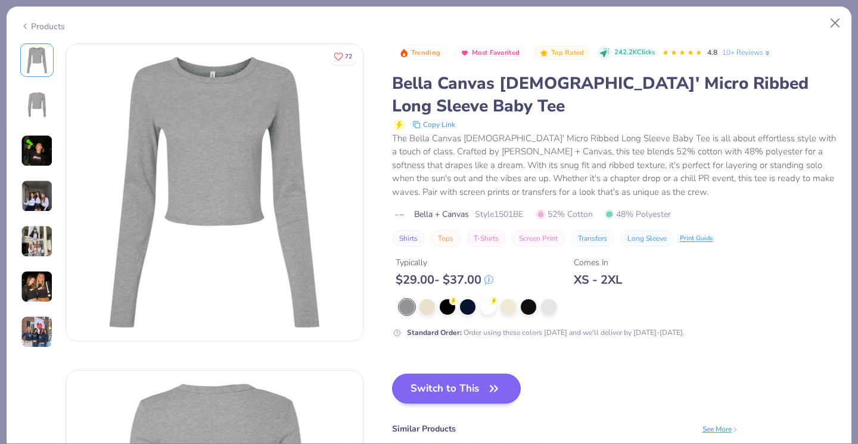 The image size is (858, 444). I want to click on span: 72, so click(349, 57).